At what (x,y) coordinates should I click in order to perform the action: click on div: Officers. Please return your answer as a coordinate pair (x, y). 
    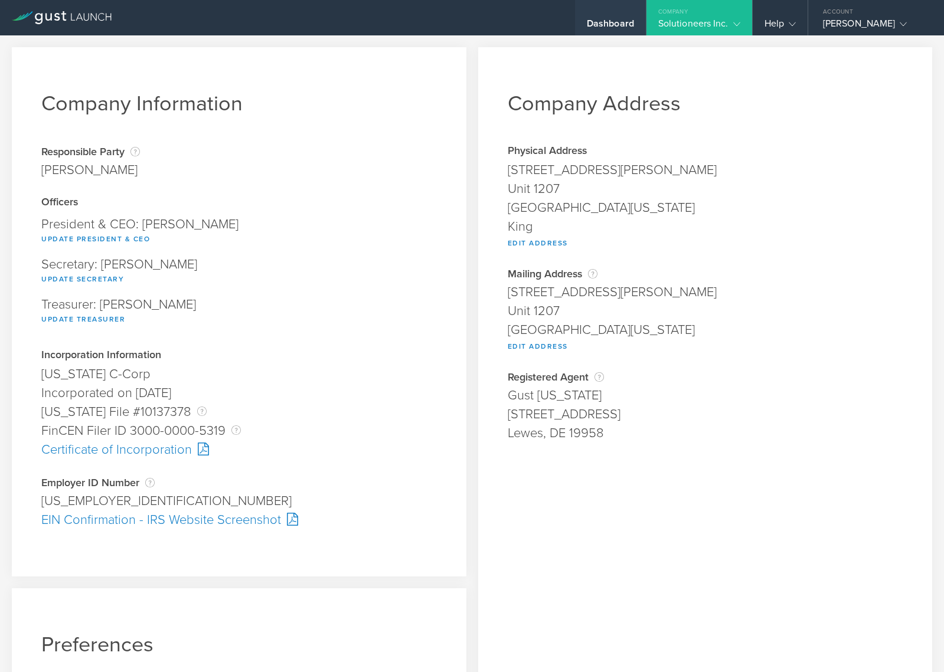
    Looking at the image, I should click on (239, 203).